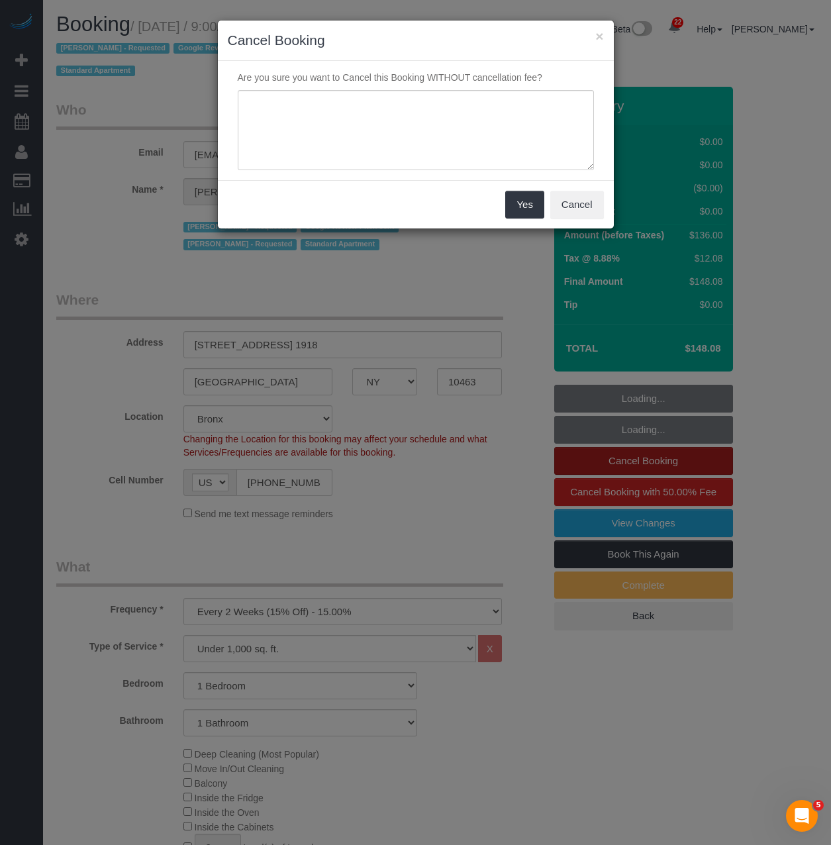 The image size is (831, 845). I want to click on span: 5, so click(818, 805).